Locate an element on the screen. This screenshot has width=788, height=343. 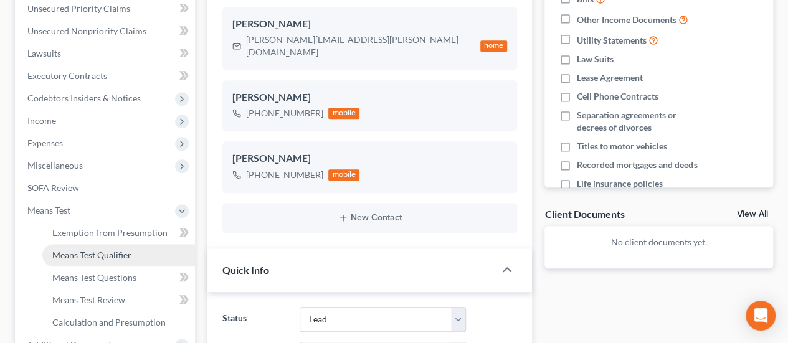
span: Unsecured Priority Claims is located at coordinates (79, 8).